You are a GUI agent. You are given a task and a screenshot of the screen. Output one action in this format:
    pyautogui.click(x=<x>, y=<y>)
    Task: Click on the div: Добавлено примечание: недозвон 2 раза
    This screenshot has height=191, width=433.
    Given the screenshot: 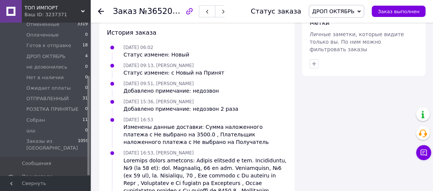 What is the action you would take?
    pyautogui.click(x=181, y=109)
    